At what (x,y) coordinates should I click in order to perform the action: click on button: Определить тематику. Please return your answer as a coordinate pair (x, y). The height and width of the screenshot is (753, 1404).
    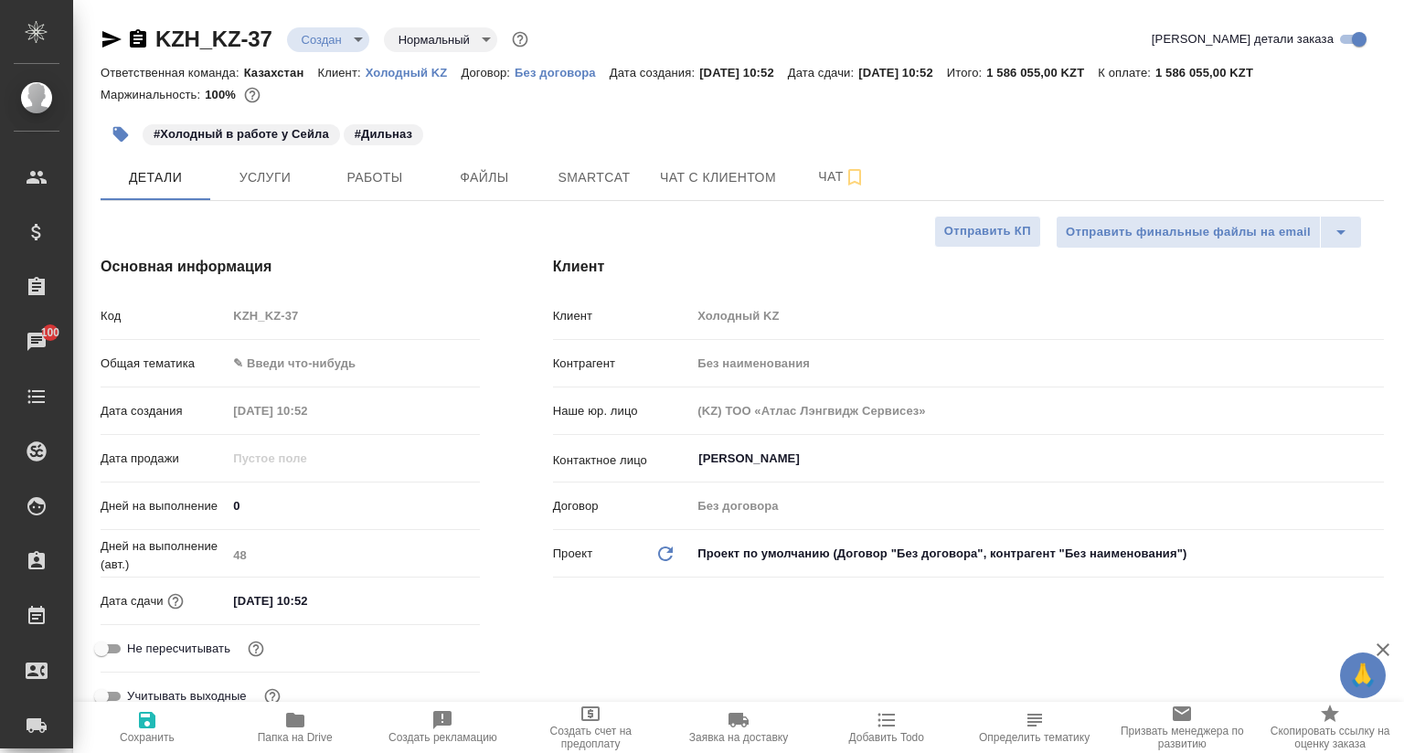
    Looking at the image, I should click on (1034, 727).